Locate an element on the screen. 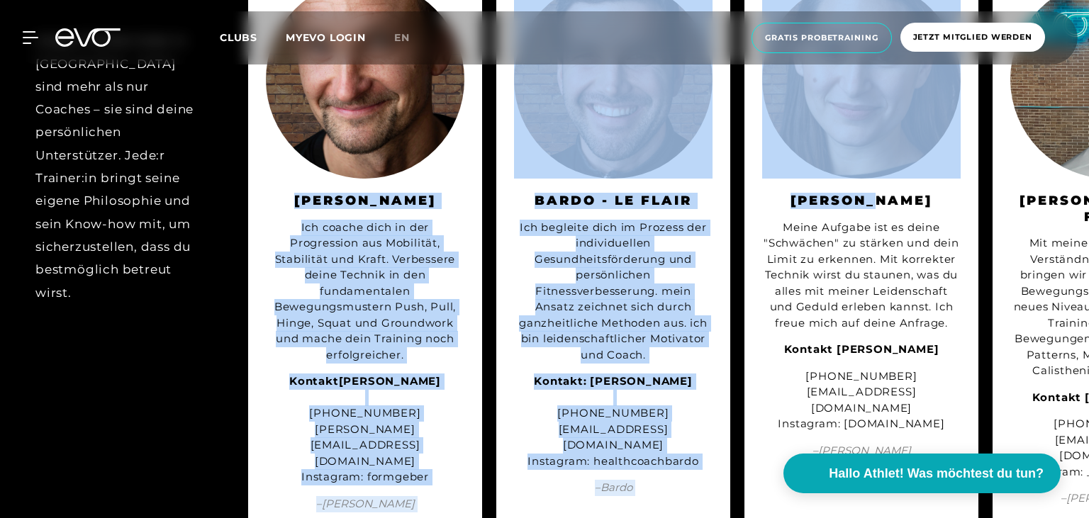  a: Jetzt Mitglied werden is located at coordinates (973, 38).